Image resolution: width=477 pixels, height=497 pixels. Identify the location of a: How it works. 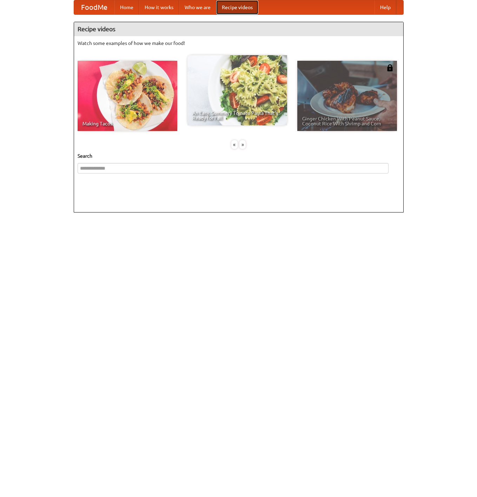
(159, 7).